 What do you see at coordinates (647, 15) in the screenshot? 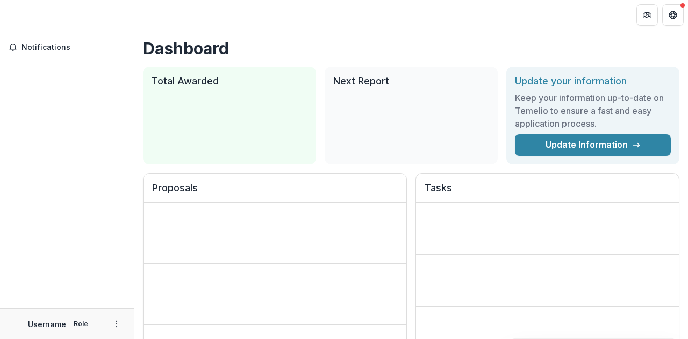
I see `button: Partners` at bounding box center [647, 15].